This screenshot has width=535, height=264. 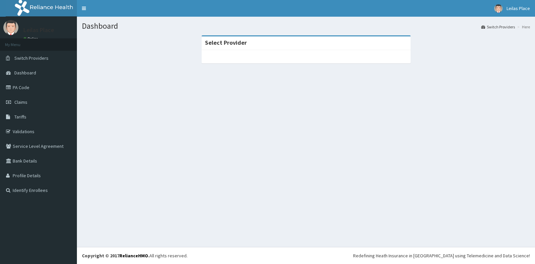 What do you see at coordinates (31, 58) in the screenshot?
I see `span: Switch Providers` at bounding box center [31, 58].